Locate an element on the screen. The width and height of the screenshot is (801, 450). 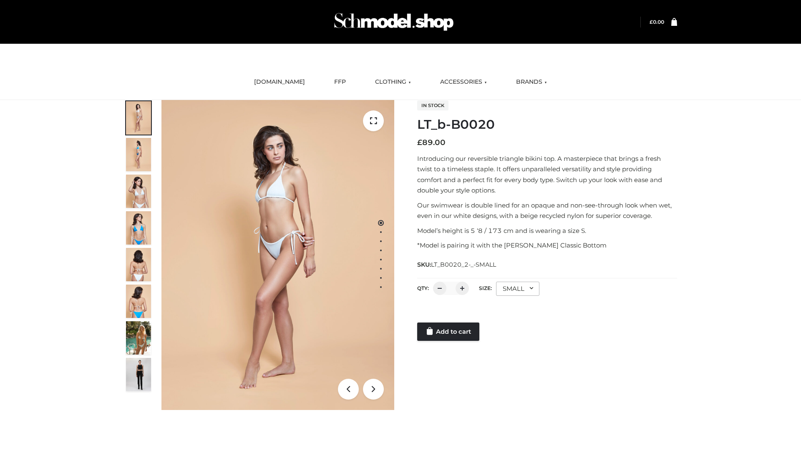
a: CLOTHING is located at coordinates (393, 82).